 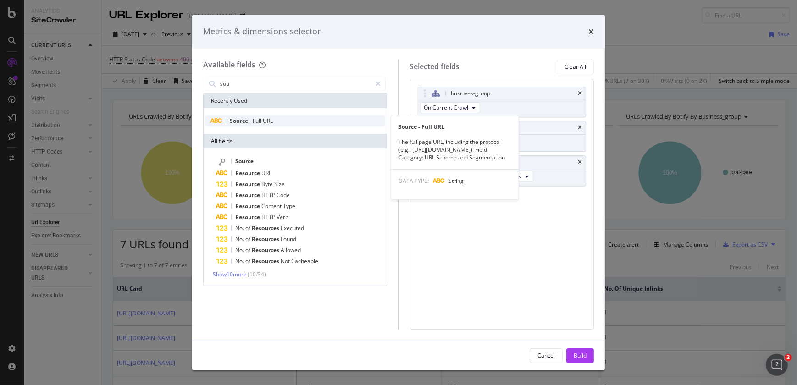 What do you see at coordinates (295, 101) in the screenshot?
I see `div: Recently Used` at bounding box center [295, 101].